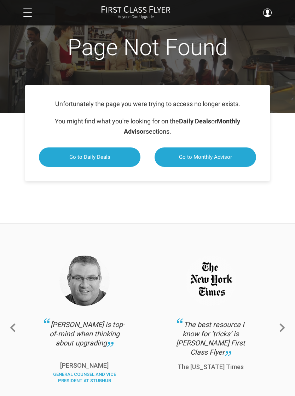 The image size is (295, 396). What do you see at coordinates (136, 9) in the screenshot?
I see `img: First Class Flyer` at bounding box center [136, 9].